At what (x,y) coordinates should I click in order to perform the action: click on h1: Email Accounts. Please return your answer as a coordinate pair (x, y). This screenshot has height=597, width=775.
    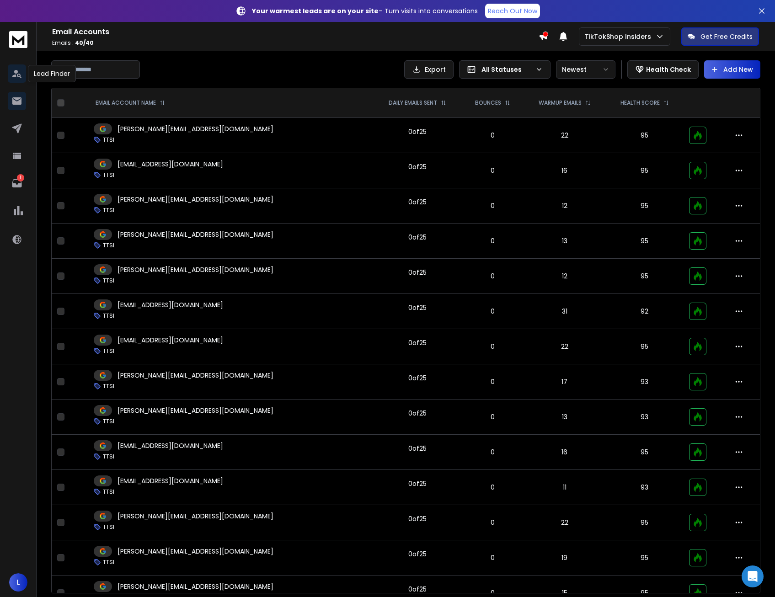
    Looking at the image, I should click on (295, 32).